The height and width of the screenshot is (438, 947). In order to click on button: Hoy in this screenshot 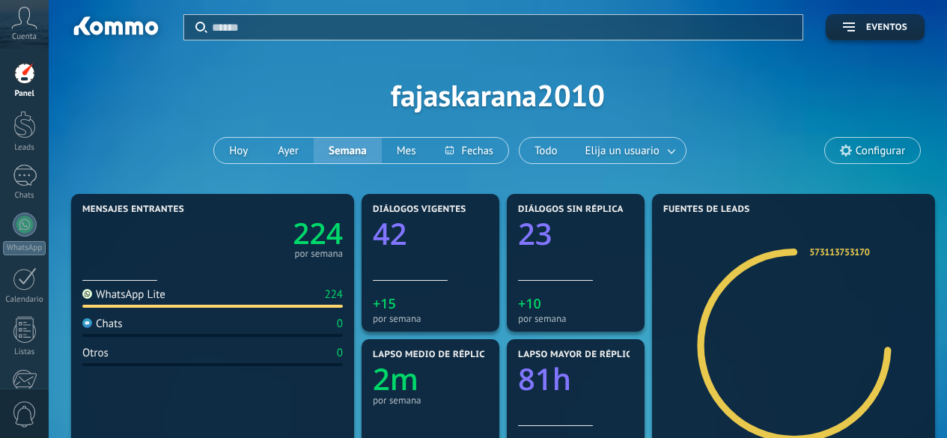, I will do `click(238, 150)`.